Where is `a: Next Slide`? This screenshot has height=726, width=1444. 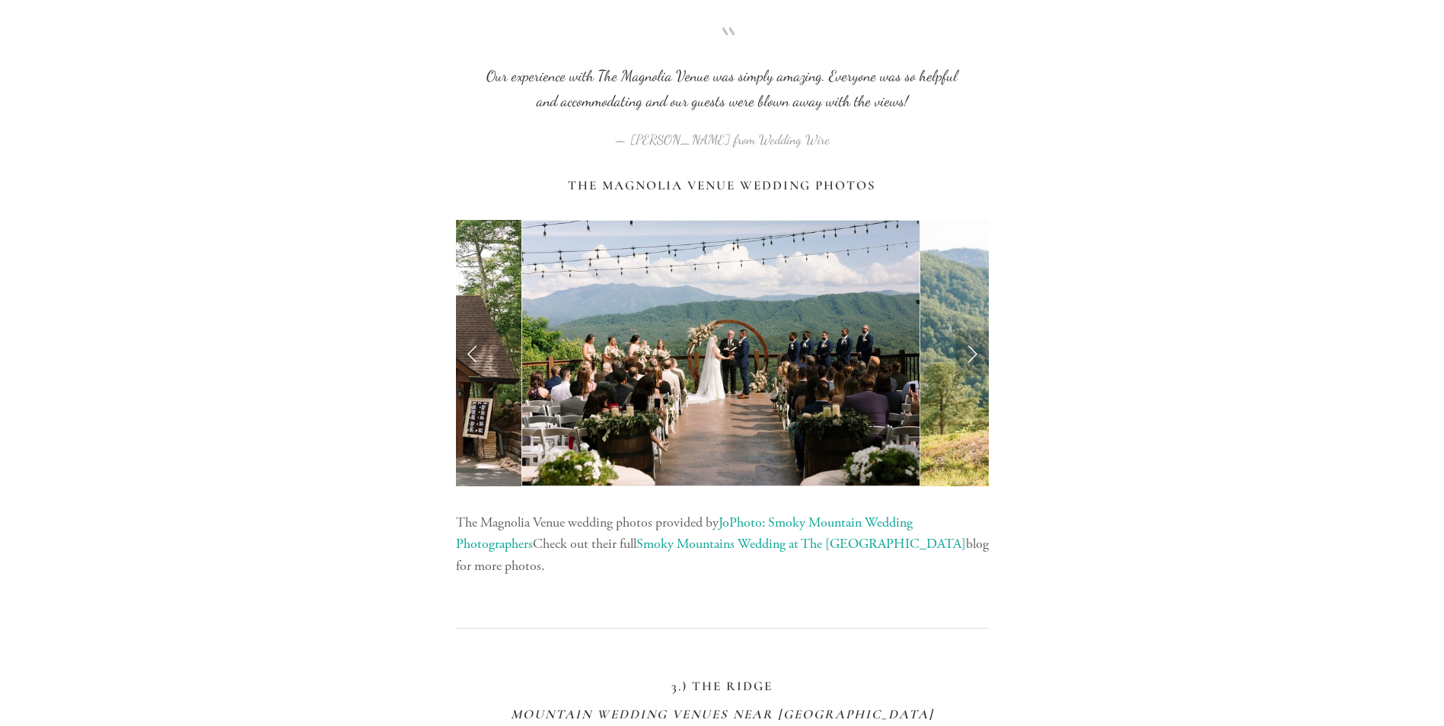 a: Next Slide is located at coordinates (972, 353).